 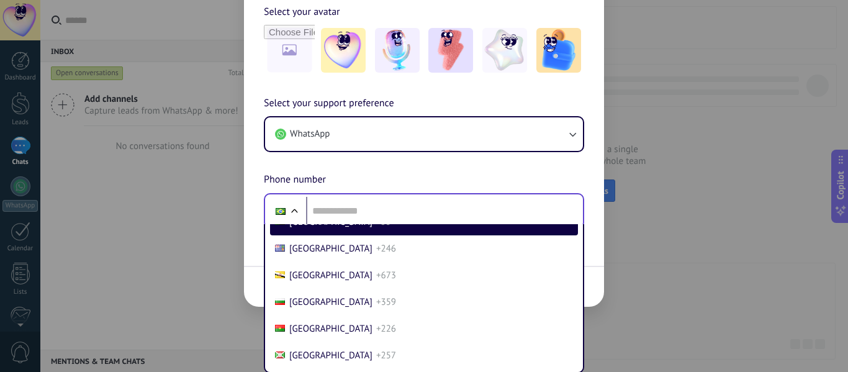 I want to click on span: +257, so click(x=386, y=355).